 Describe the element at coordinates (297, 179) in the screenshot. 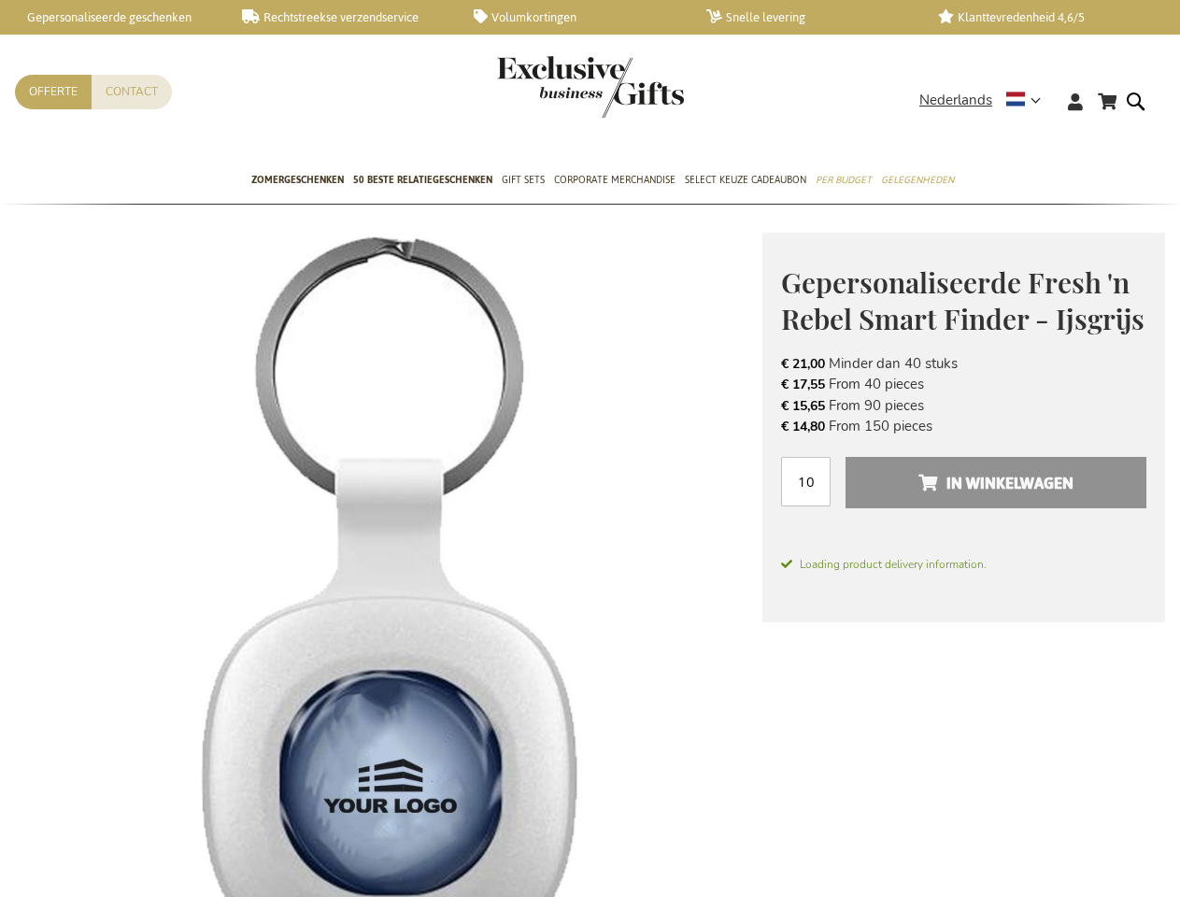

I see `span: Zomergeschenken` at that location.